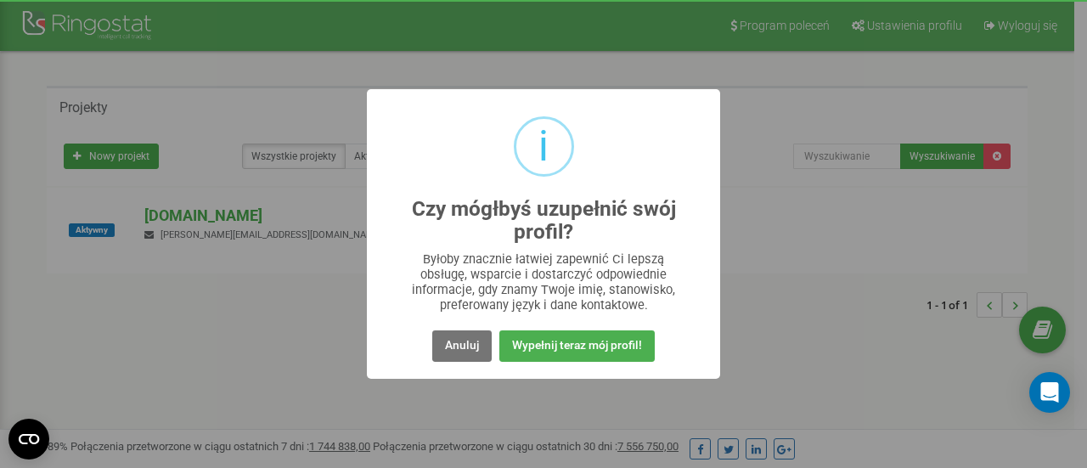 This screenshot has height=468, width=1087. Describe the element at coordinates (462, 346) in the screenshot. I see `button: Anuluj` at that location.